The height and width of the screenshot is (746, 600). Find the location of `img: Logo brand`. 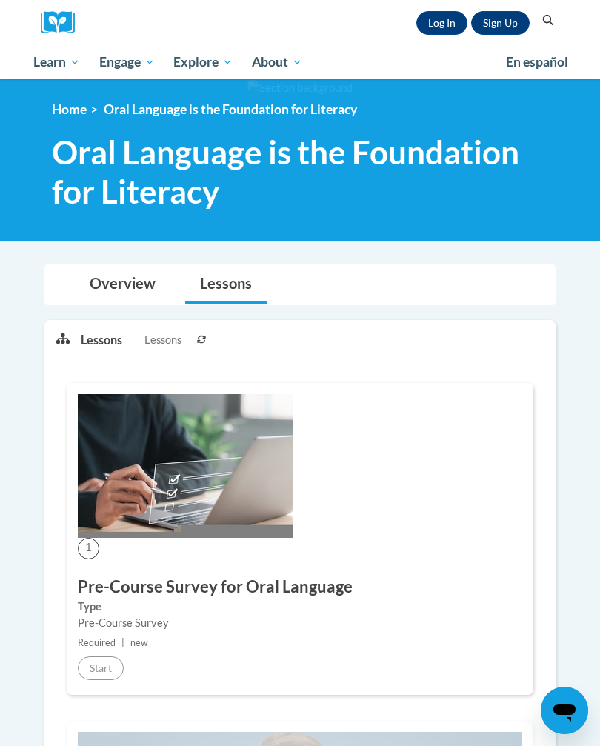

img: Logo brand is located at coordinates (63, 22).